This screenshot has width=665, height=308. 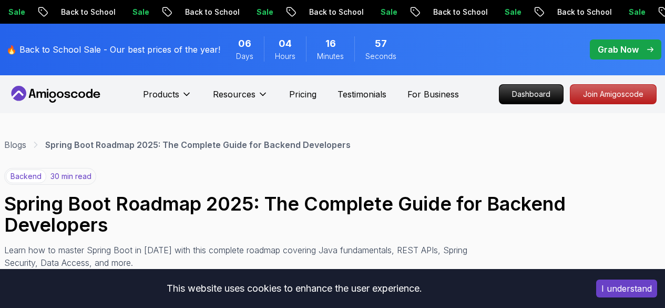 What do you see at coordinates (330, 56) in the screenshot?
I see `span: Minutes` at bounding box center [330, 56].